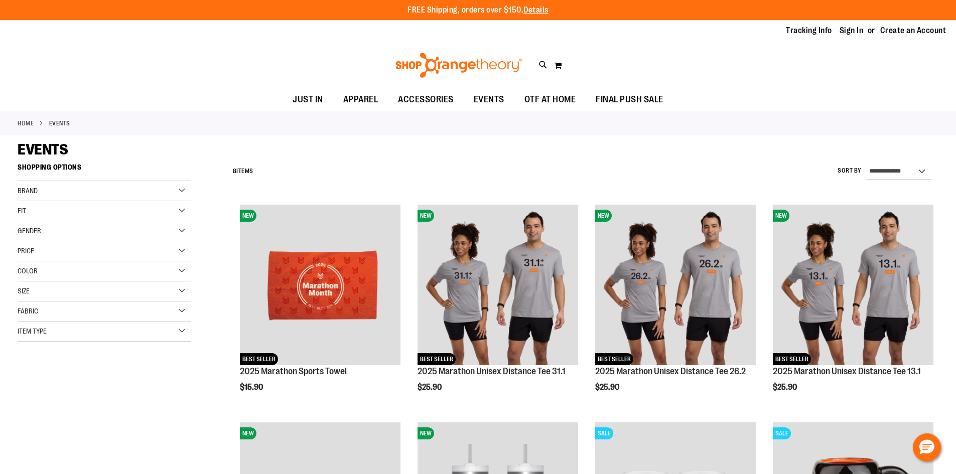  I want to click on span: JUST IN, so click(308, 99).